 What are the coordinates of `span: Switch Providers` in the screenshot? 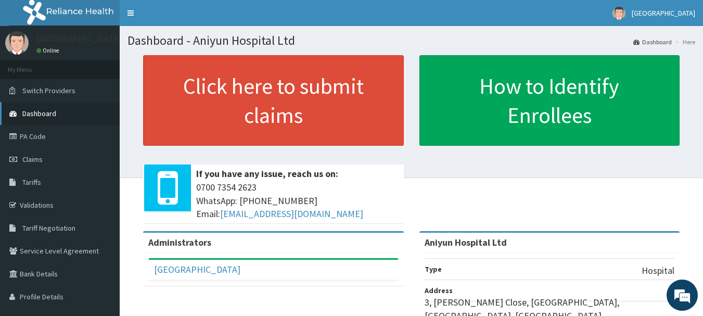 It's located at (49, 91).